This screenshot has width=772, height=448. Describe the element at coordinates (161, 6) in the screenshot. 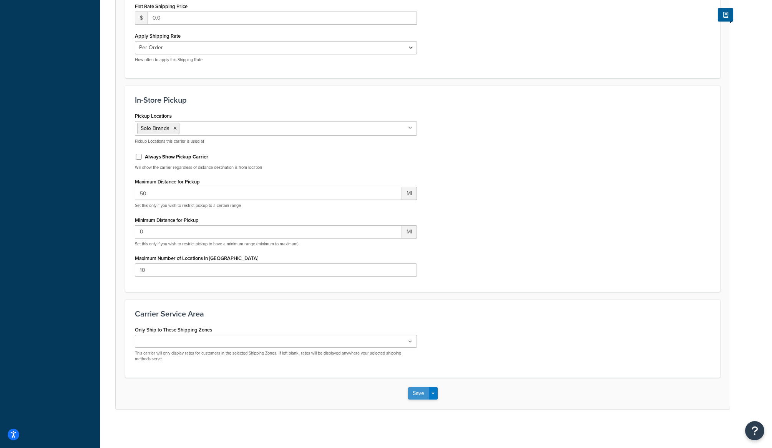

I see `label: Flat Rate Shipping Price` at that location.